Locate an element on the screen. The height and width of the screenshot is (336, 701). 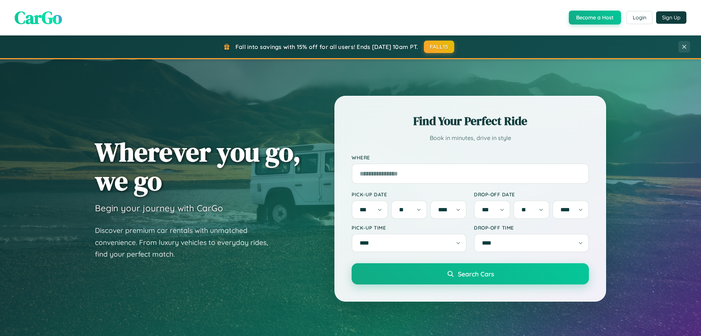
h3: Begin your journey with CarGo is located at coordinates (159, 208).